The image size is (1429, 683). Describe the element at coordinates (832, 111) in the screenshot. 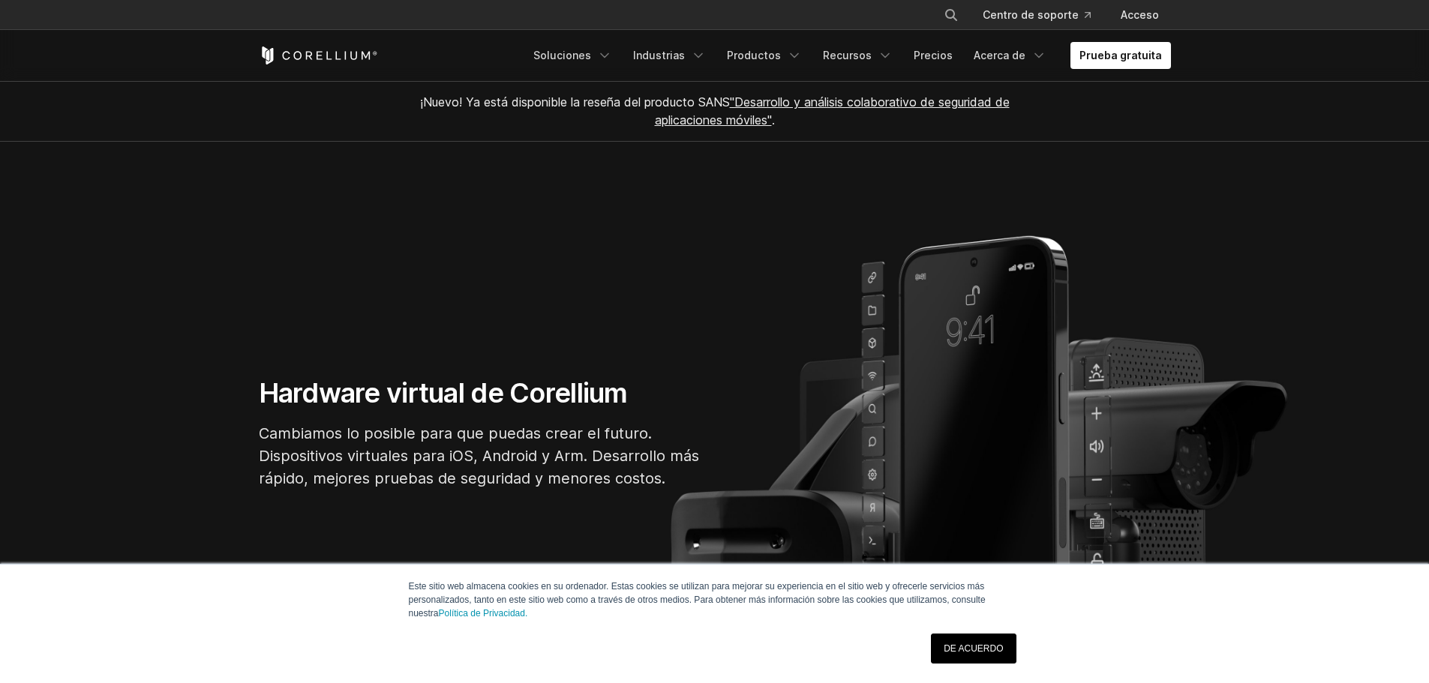

I see `font: "Desarrollo y análisis colaborativo de seguridad de aplicaciones móviles"` at that location.